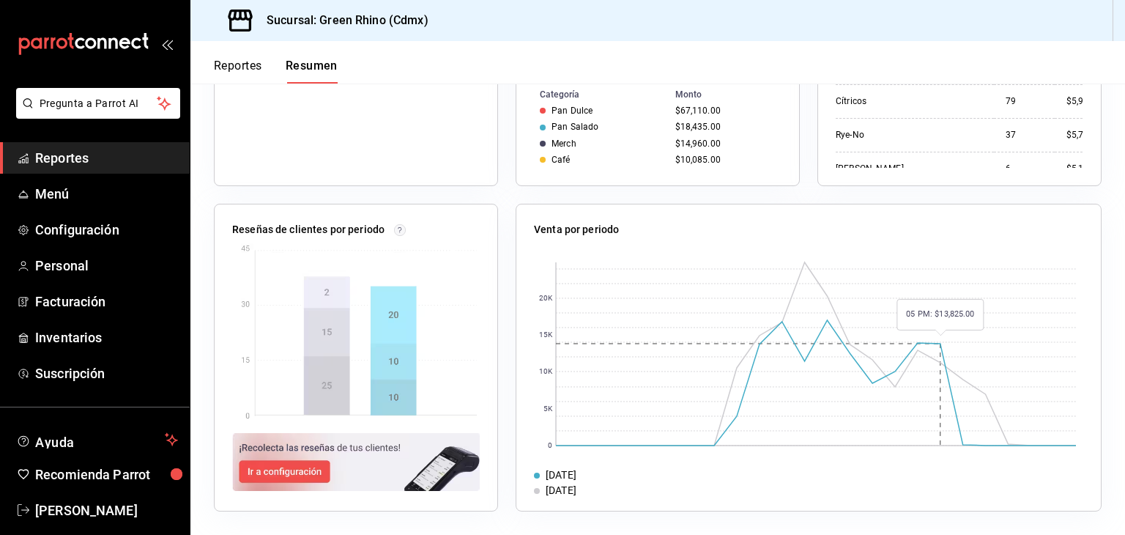 The height and width of the screenshot is (535, 1125). Describe the element at coordinates (572, 111) in the screenshot. I see `div: Pan Dulce` at that location.